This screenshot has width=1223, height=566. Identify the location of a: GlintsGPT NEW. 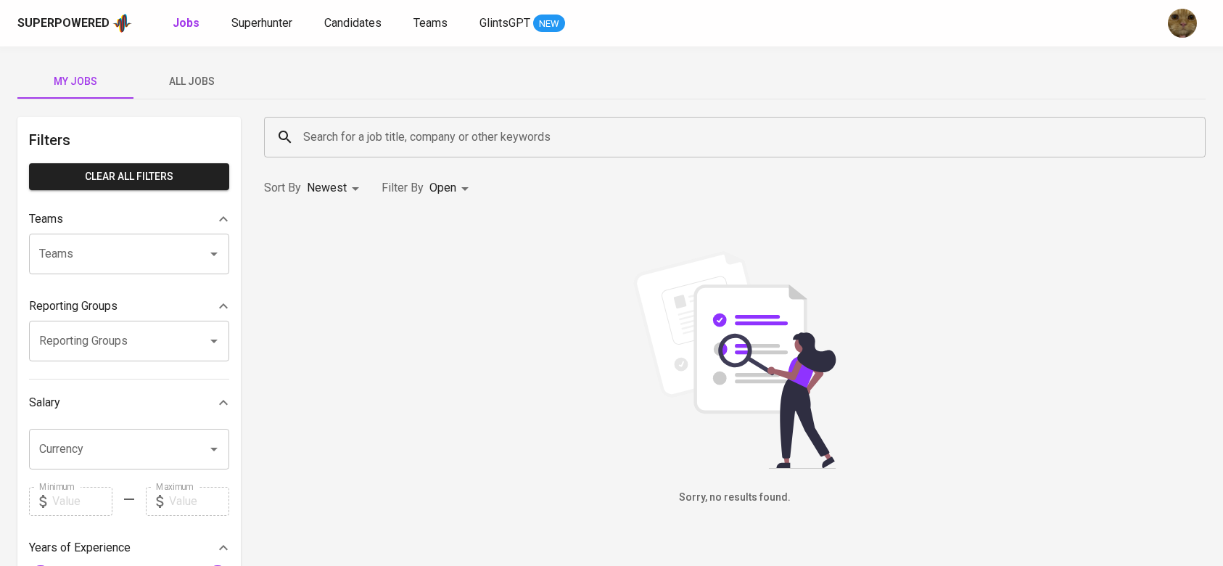
(522, 23).